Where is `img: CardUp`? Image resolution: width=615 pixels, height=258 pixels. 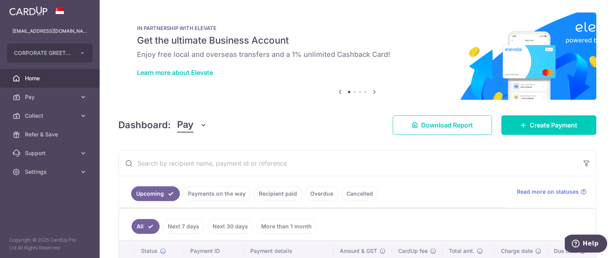
img: CardUp is located at coordinates (28, 11).